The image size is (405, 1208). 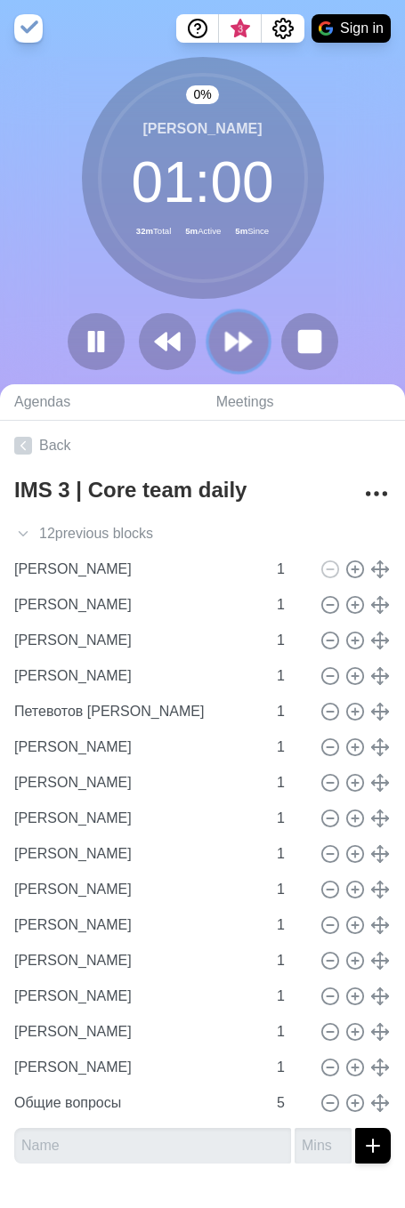 What do you see at coordinates (28, 28) in the screenshot?
I see `img: timeblocks logo` at bounding box center [28, 28].